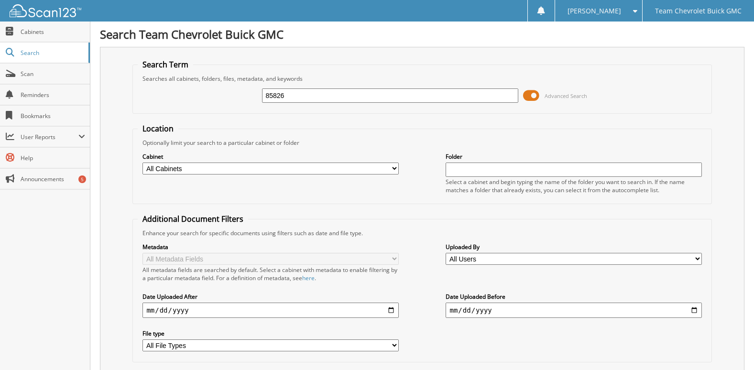 The height and width of the screenshot is (370, 754). What do you see at coordinates (270, 156) in the screenshot?
I see `label: Cabinet` at bounding box center [270, 156].